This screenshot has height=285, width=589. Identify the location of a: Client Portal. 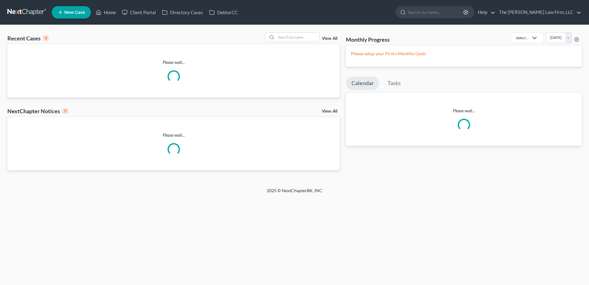
(139, 12).